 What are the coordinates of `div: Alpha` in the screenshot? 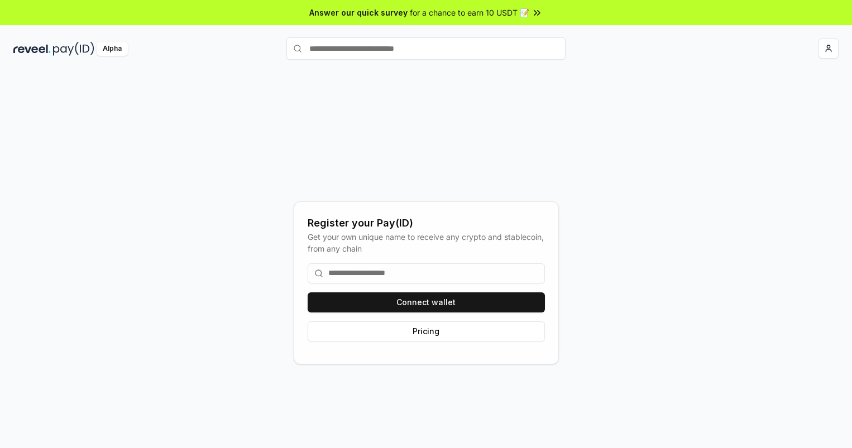 It's located at (112, 49).